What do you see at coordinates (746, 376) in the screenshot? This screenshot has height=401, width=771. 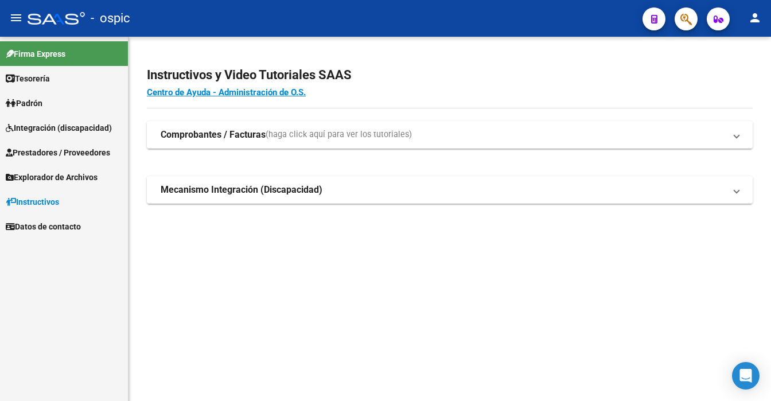 I see `div: Open Intercom Messenger` at bounding box center [746, 376].